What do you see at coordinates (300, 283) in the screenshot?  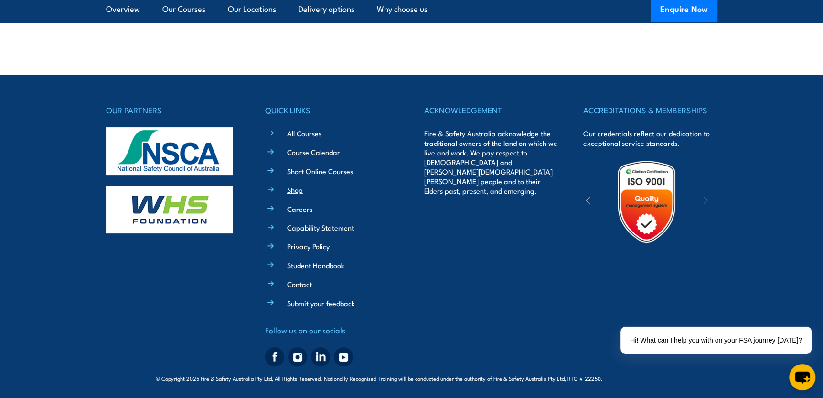 I see `a: Contact` at bounding box center [300, 283].